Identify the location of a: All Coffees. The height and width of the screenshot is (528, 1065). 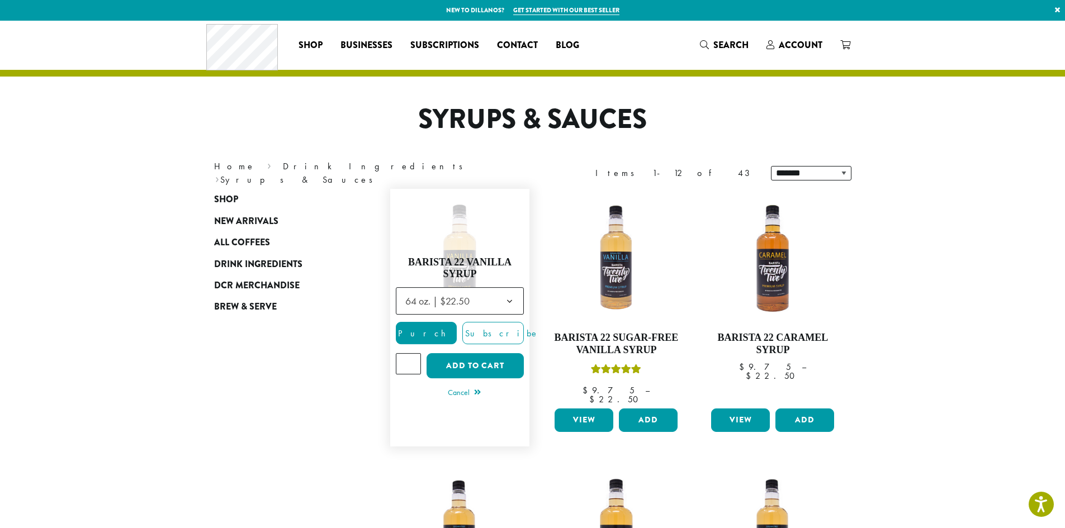
(281, 243).